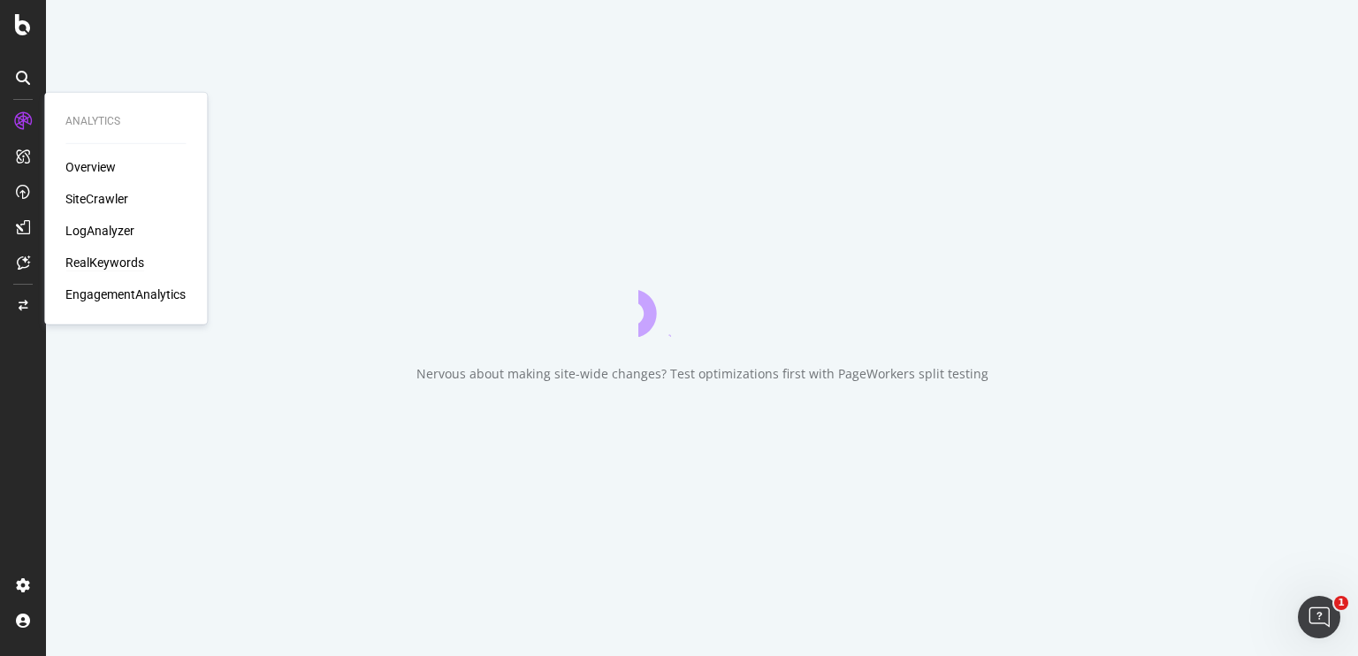 This screenshot has height=656, width=1358. Describe the element at coordinates (90, 167) in the screenshot. I see `div: Overview` at that location.